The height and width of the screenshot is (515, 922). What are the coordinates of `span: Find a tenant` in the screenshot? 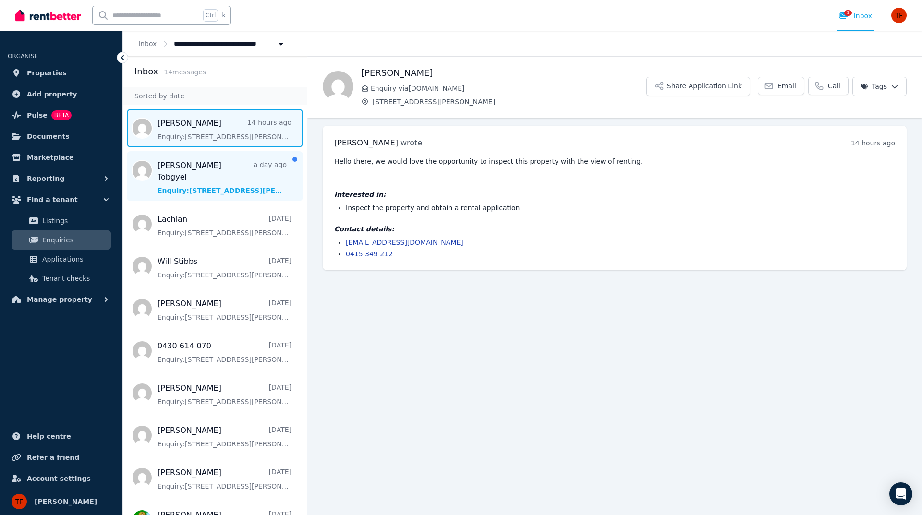 It's located at (52, 200).